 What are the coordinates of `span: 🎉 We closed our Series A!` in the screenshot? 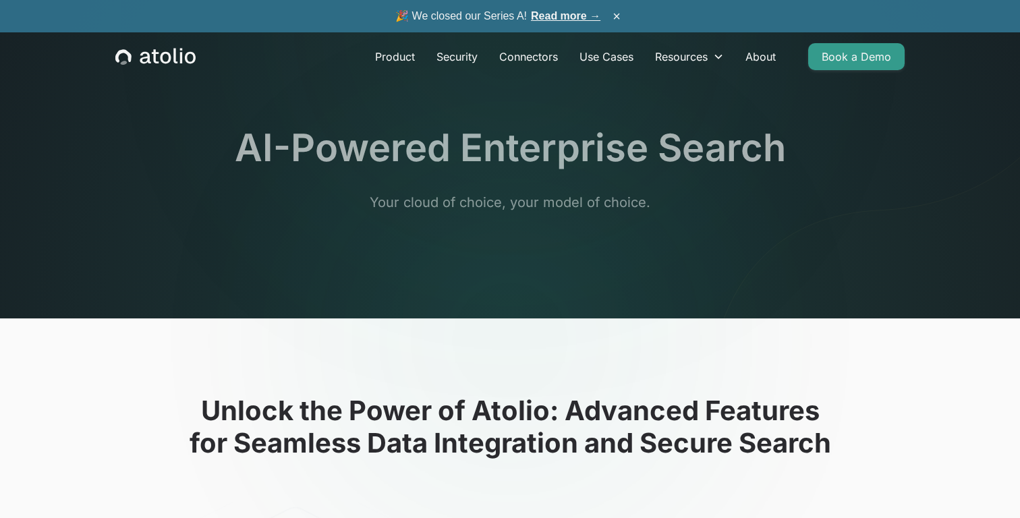 It's located at (498, 16).